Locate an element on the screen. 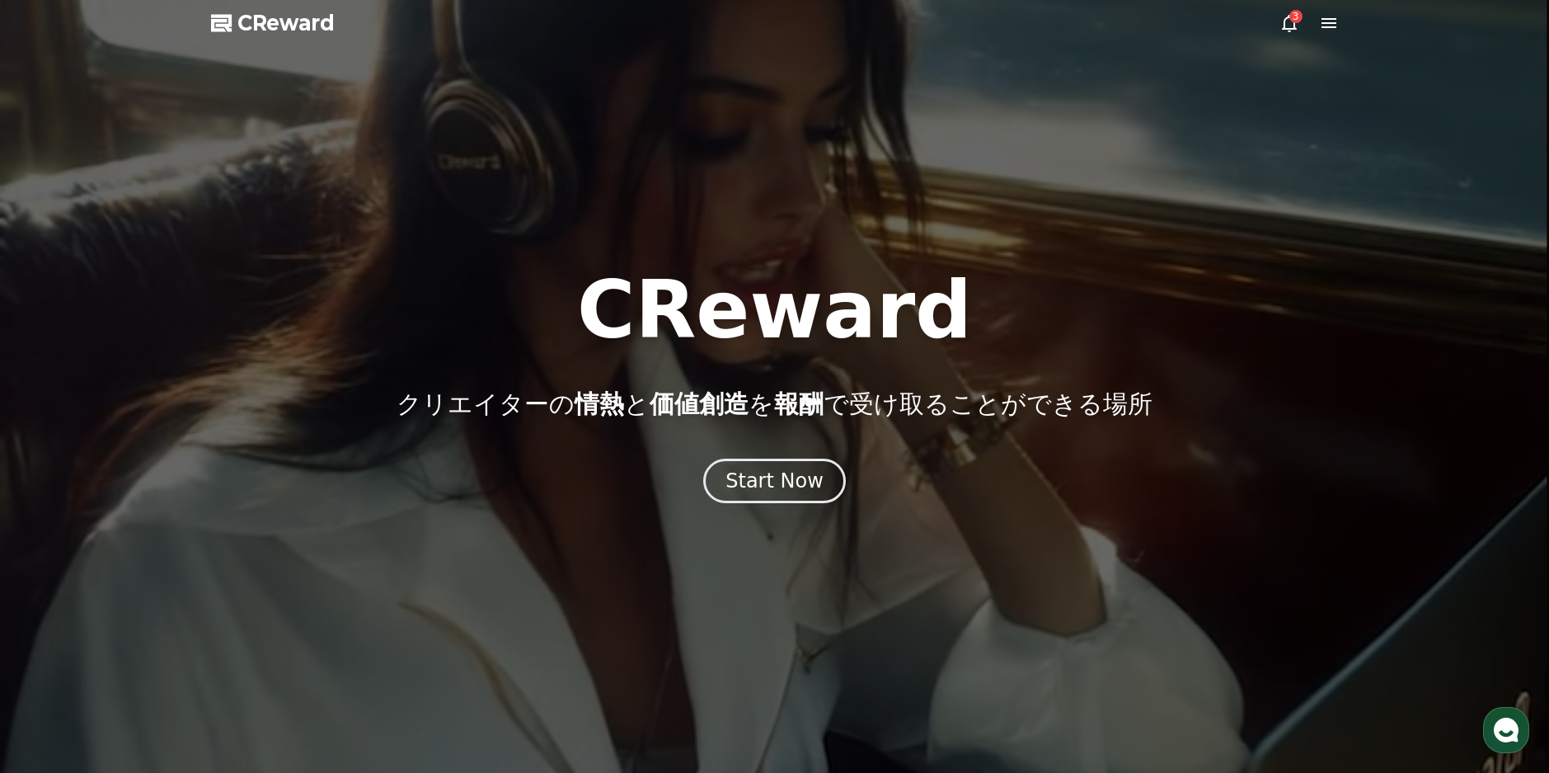 This screenshot has width=1549, height=773. div: Start Now is located at coordinates (774, 481).